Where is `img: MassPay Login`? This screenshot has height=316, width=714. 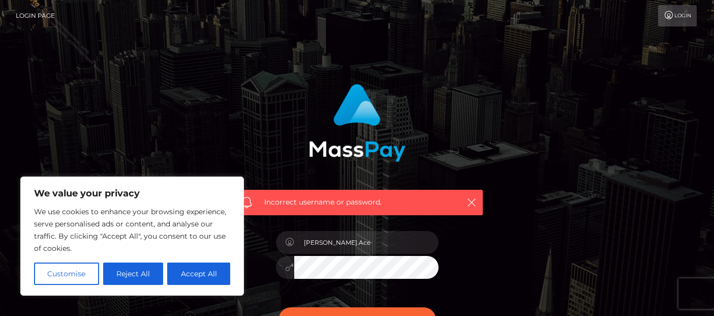
img: MassPay Login is located at coordinates (357, 123).